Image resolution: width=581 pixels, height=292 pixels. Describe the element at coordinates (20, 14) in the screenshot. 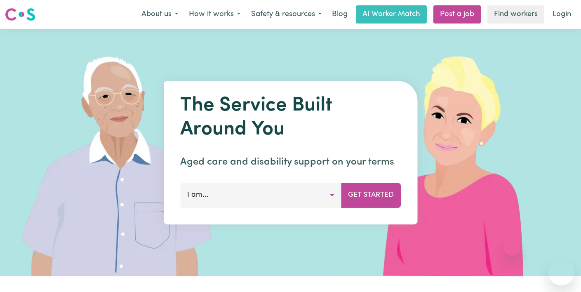

I see `img: Careseekers logo` at that location.